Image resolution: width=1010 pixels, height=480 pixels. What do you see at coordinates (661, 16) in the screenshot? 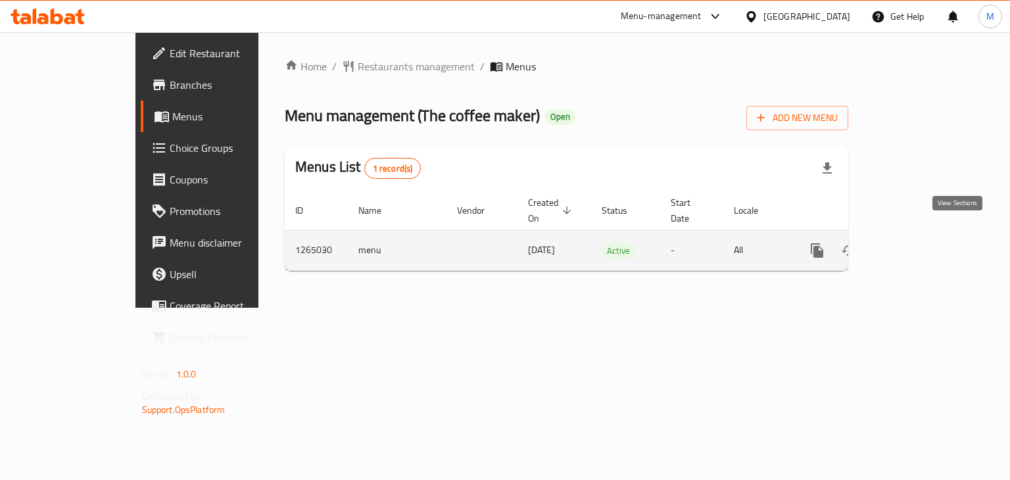
I see `div: Menu-management` at bounding box center [661, 16].